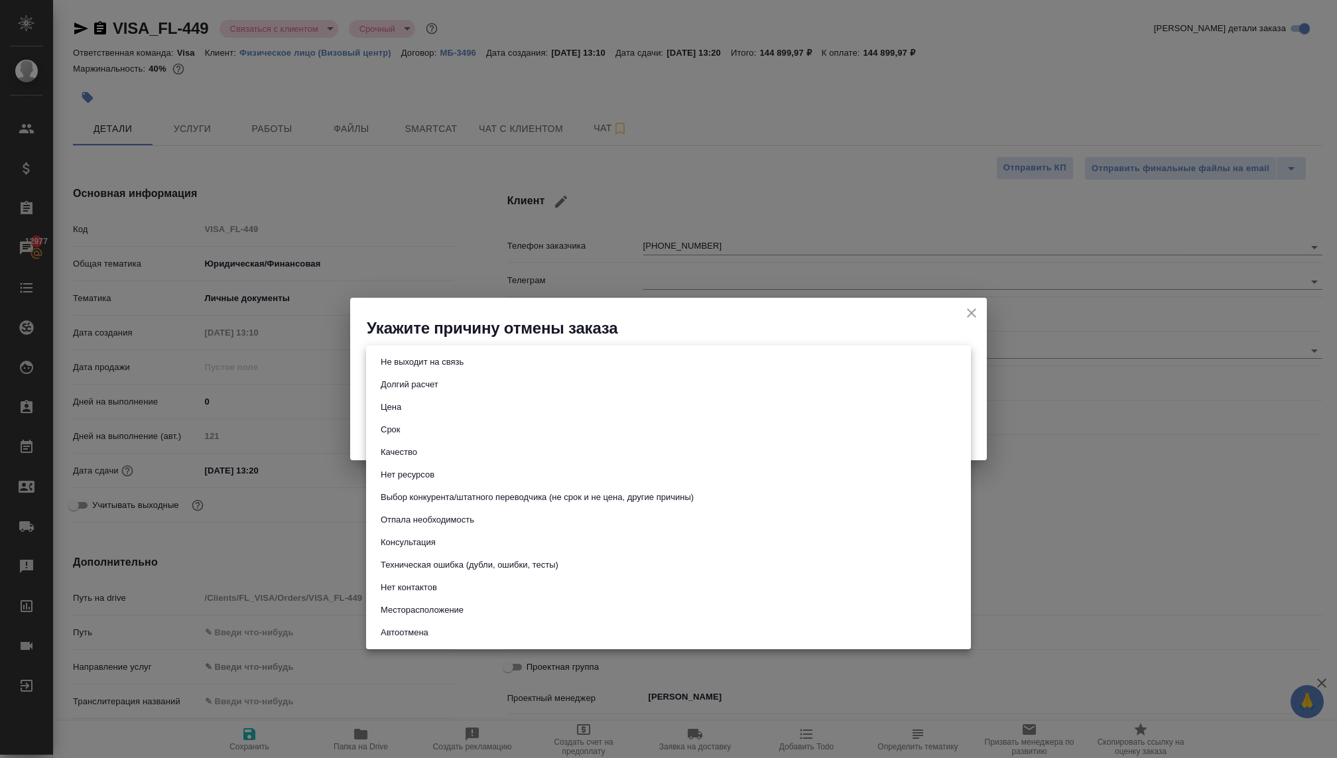 The height and width of the screenshot is (758, 1337). What do you see at coordinates (537, 497) in the screenshot?
I see `button: Выбор конкурента/штатного переводчика (не срок и не цена, другие причины)` at bounding box center [537, 497].